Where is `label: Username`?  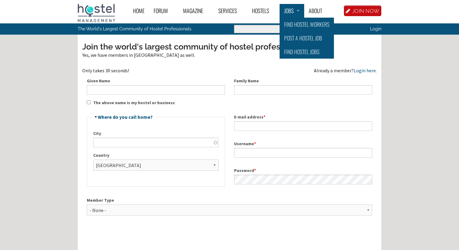 label: Username is located at coordinates (303, 143).